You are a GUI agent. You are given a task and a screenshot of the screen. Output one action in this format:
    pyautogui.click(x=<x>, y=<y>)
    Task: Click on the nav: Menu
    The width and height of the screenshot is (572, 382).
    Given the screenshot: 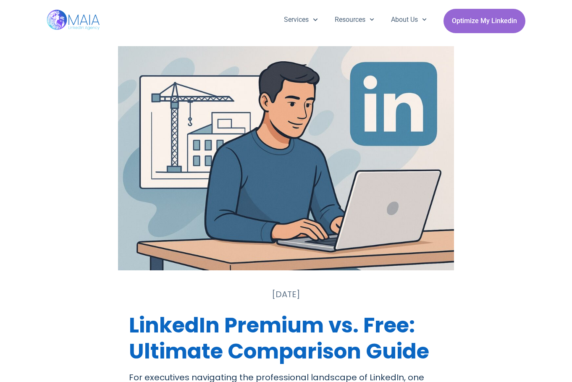 What is the action you would take?
    pyautogui.click(x=356, y=20)
    